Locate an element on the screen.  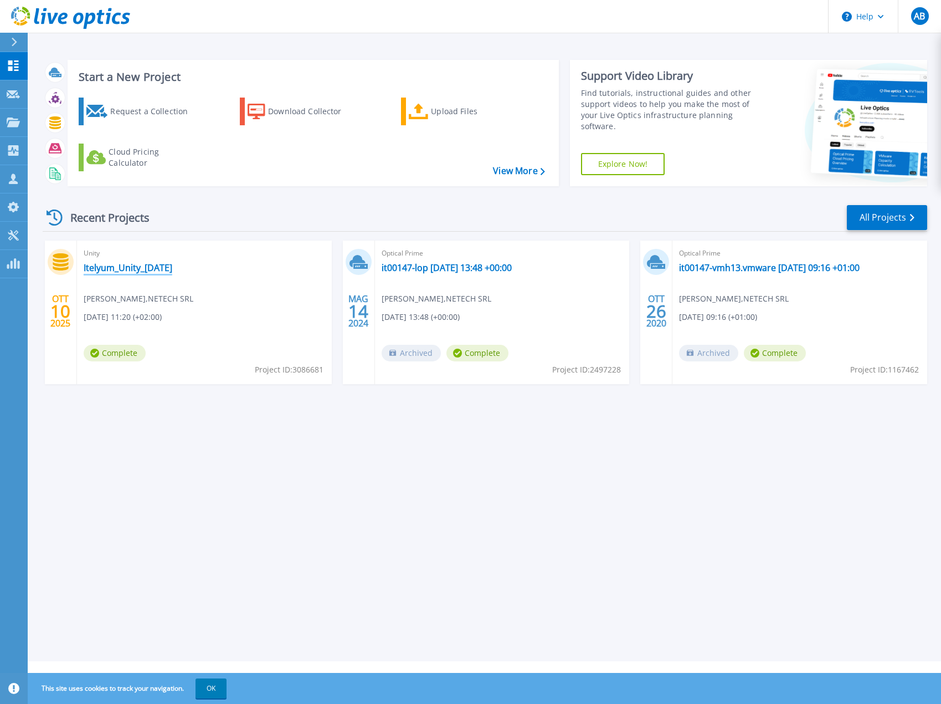
div: Support Video Library is located at coordinates (671, 76).